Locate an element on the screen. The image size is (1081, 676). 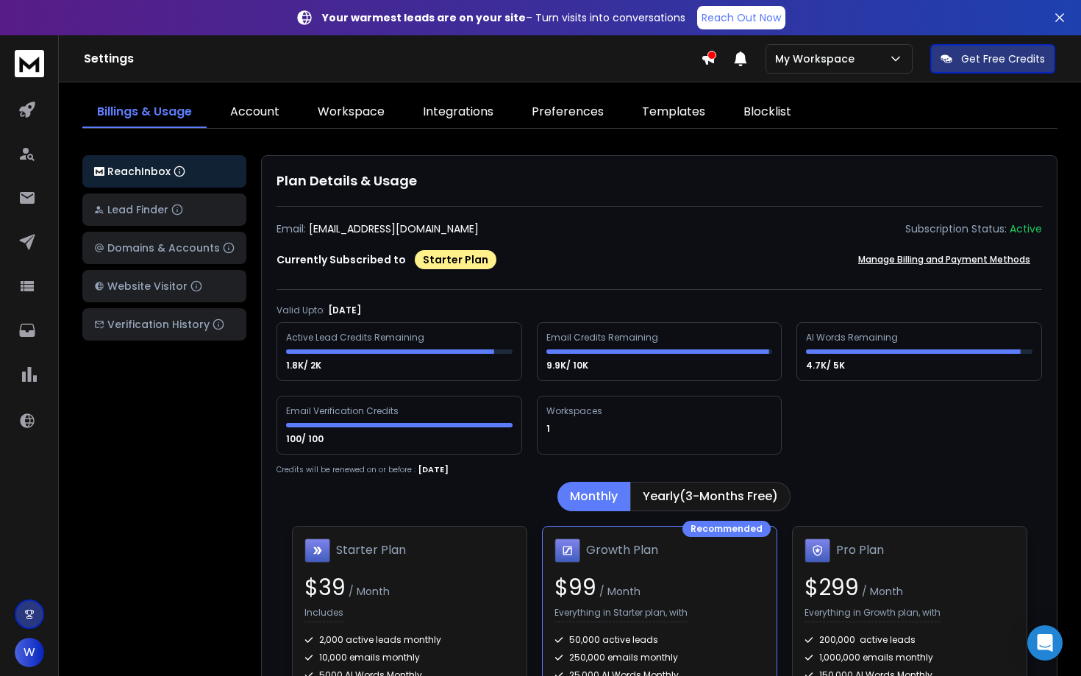
div: 10,000 emails monthly is located at coordinates (410, 657).